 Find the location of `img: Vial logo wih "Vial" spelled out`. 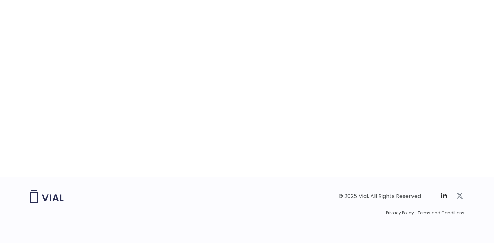

img: Vial logo wih "Vial" spelled out is located at coordinates (47, 196).